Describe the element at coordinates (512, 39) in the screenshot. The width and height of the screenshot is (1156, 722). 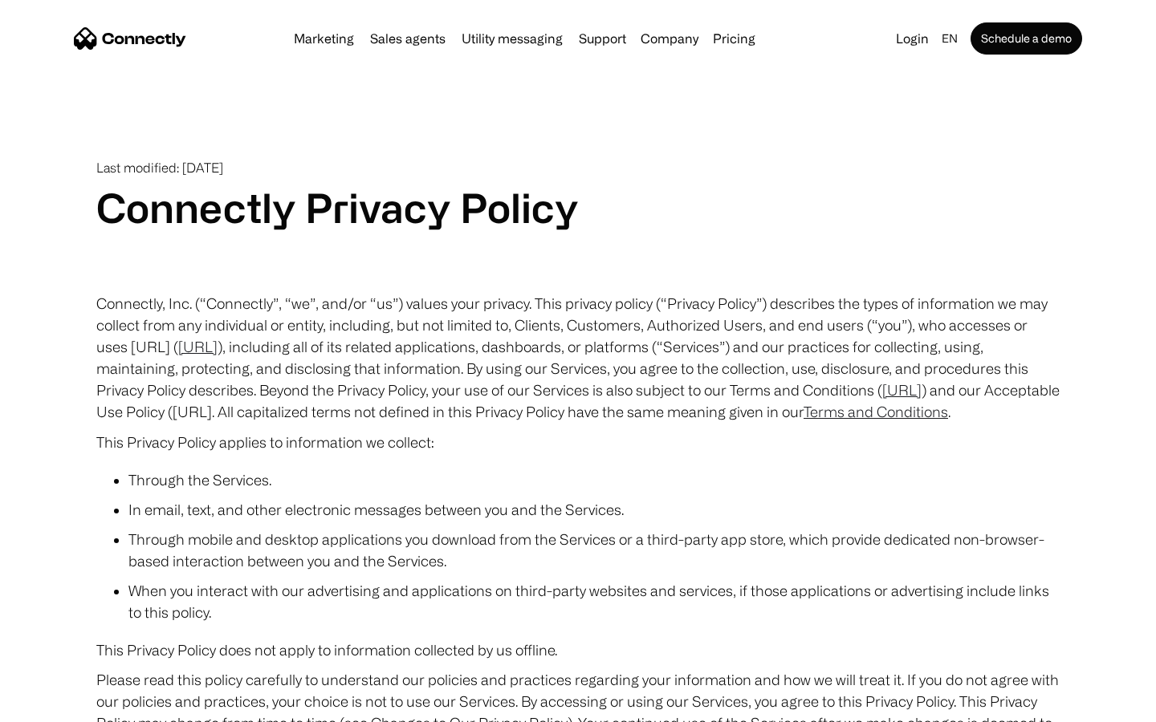
I see `a: Utility messaging` at that location.